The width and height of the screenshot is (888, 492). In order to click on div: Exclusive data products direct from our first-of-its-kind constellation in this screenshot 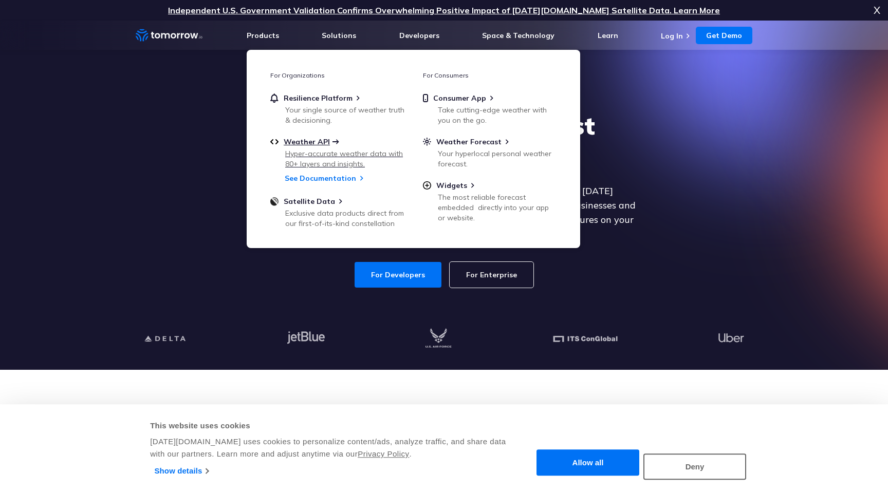, I will do `click(345, 218)`.